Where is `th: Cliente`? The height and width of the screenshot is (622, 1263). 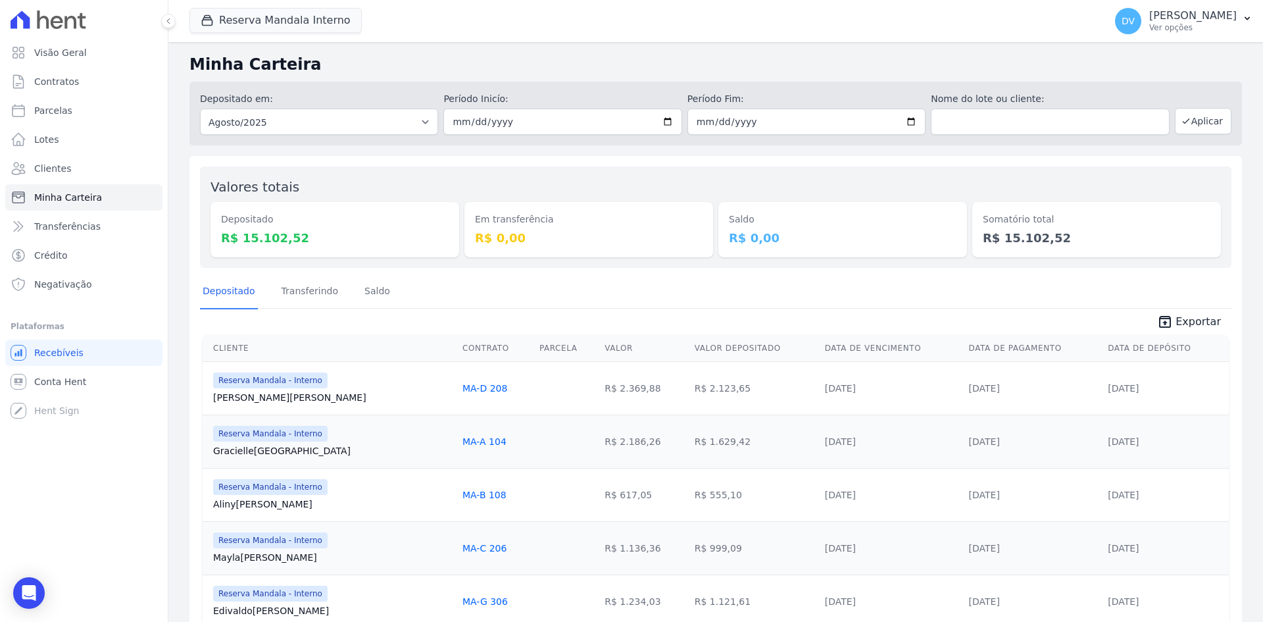 th: Cliente is located at coordinates (330, 348).